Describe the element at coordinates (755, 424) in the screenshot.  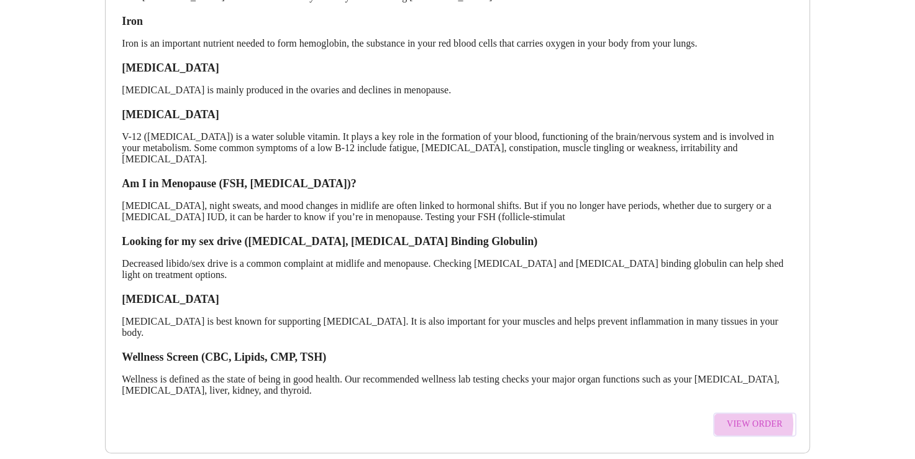
I see `span: View Order` at that location.